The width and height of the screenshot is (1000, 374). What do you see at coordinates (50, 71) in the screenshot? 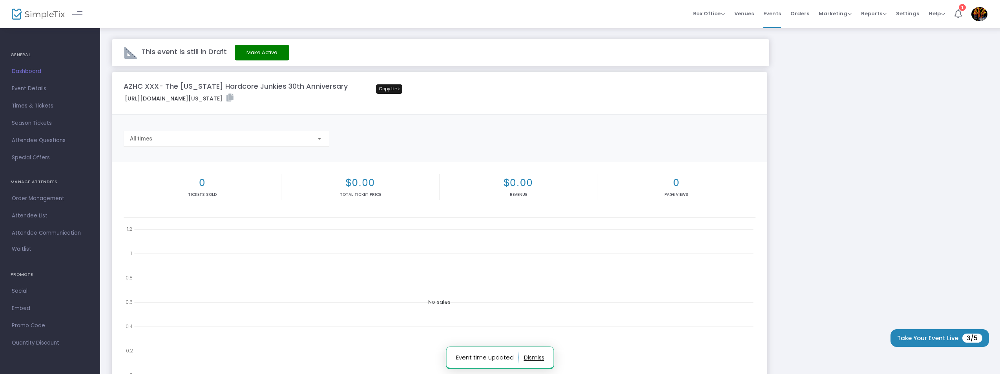
I see `span: Dashboard` at bounding box center [50, 71].